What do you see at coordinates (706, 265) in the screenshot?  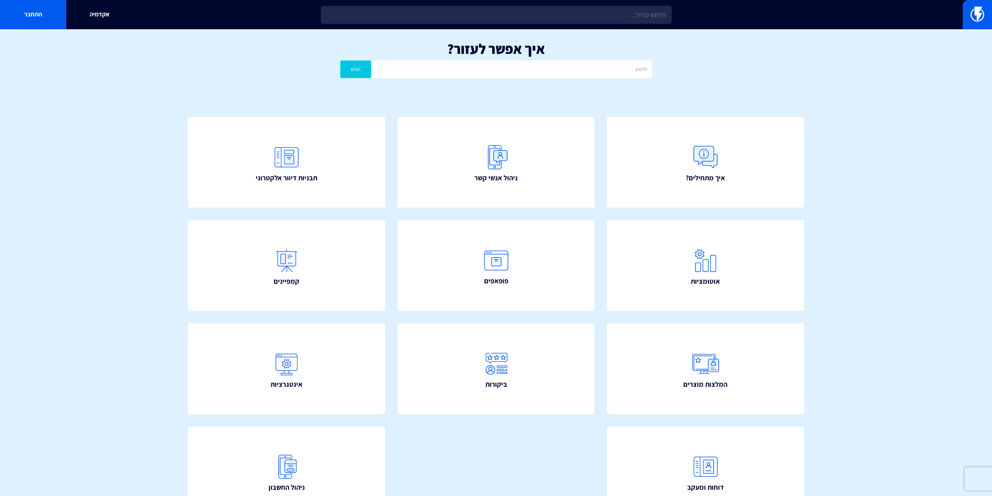 I see `a: אוטומציות` at bounding box center [706, 265].